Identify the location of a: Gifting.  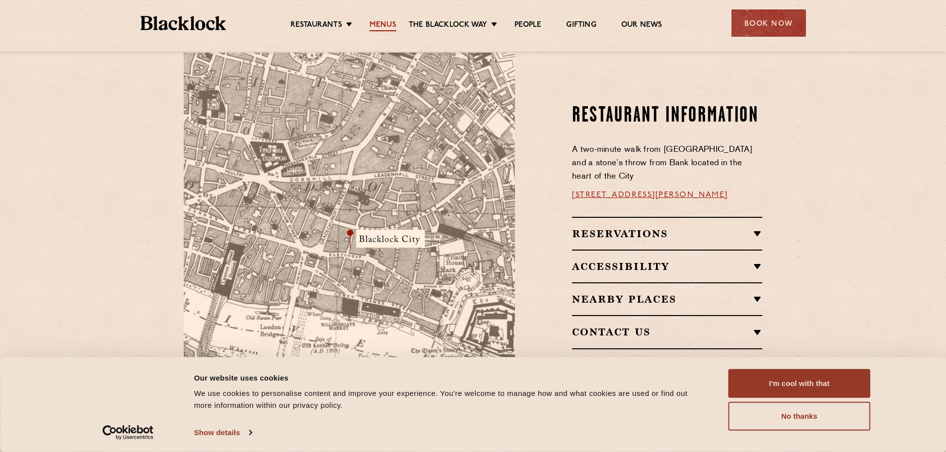
(581, 26).